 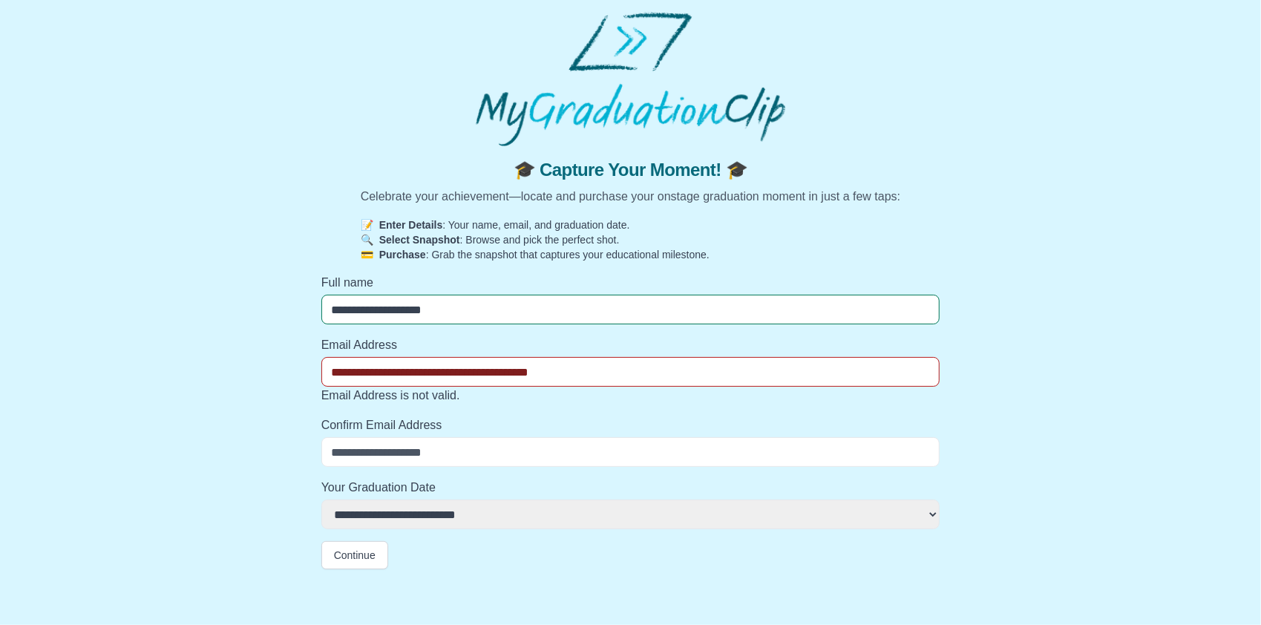 What do you see at coordinates (631, 425) in the screenshot?
I see `label: Confirm Email Address` at bounding box center [631, 425].